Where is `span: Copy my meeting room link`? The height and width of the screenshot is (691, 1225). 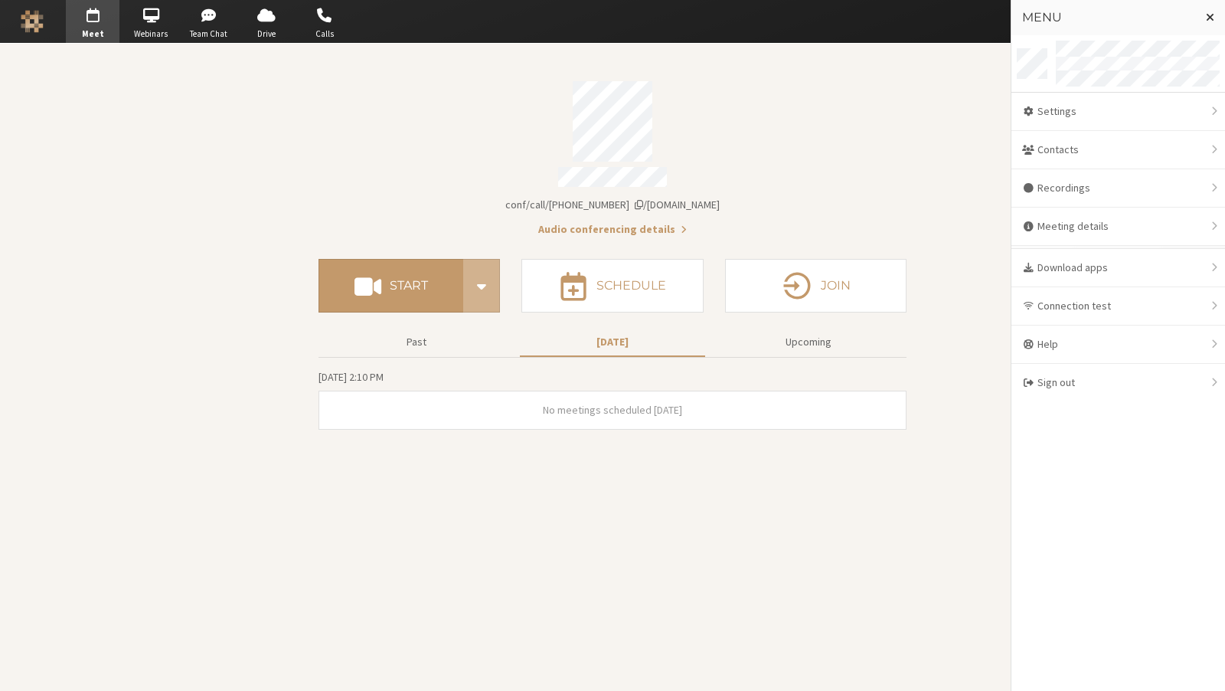 span: Copy my meeting room link is located at coordinates (613, 204).